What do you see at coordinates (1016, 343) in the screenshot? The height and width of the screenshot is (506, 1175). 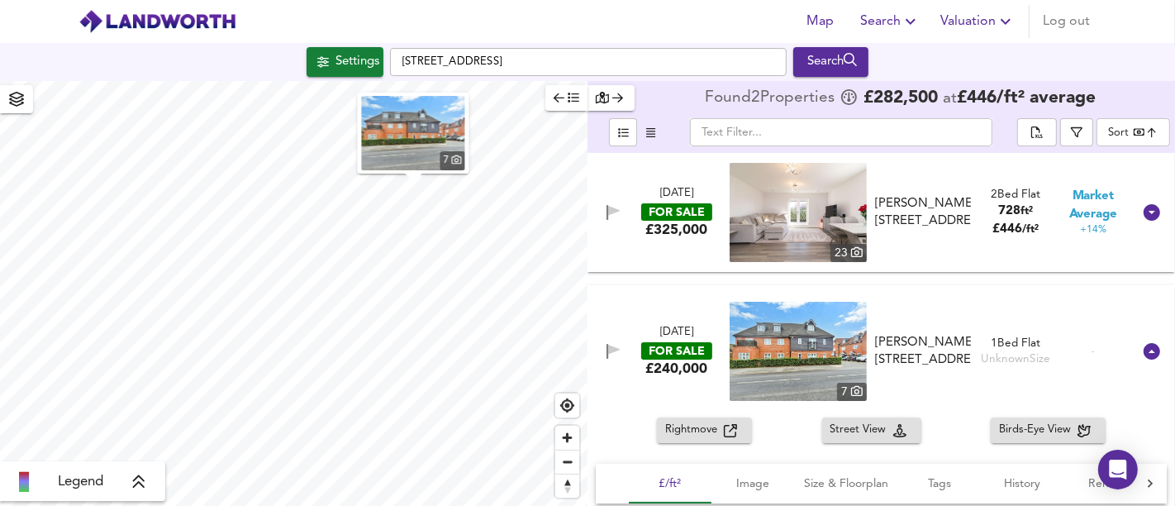 I see `div: 1 Bed Flat` at bounding box center [1016, 343].